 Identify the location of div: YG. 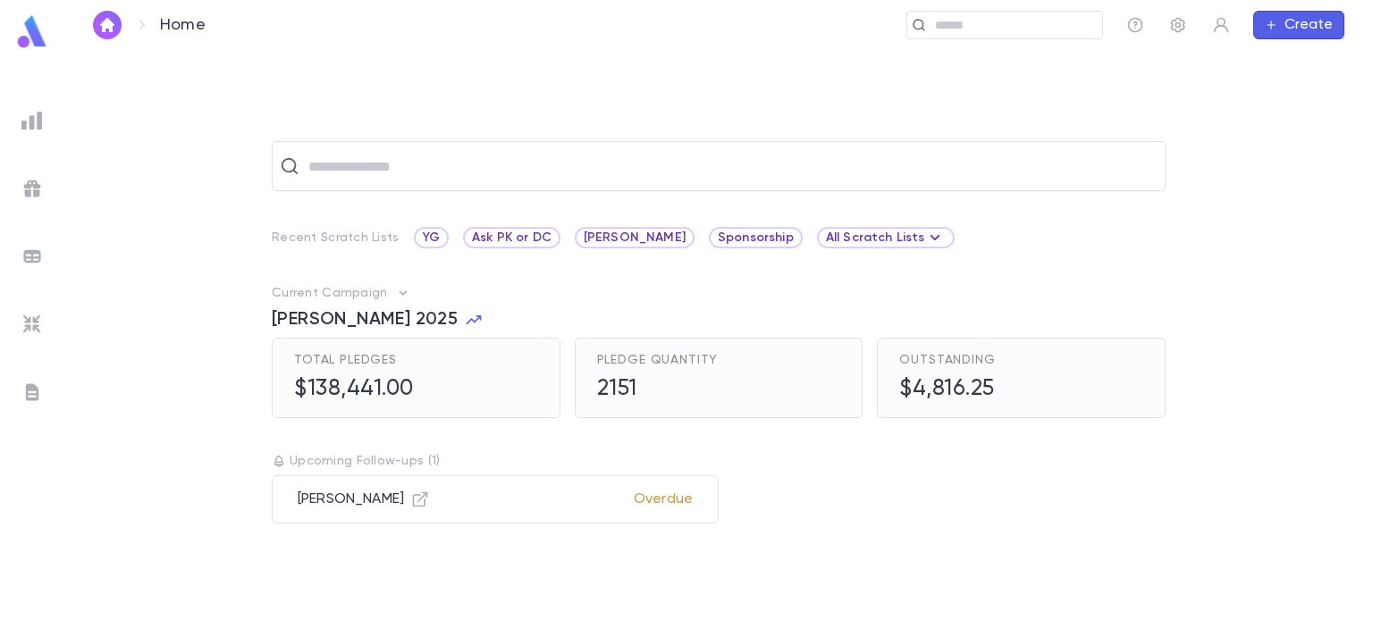
(431, 238).